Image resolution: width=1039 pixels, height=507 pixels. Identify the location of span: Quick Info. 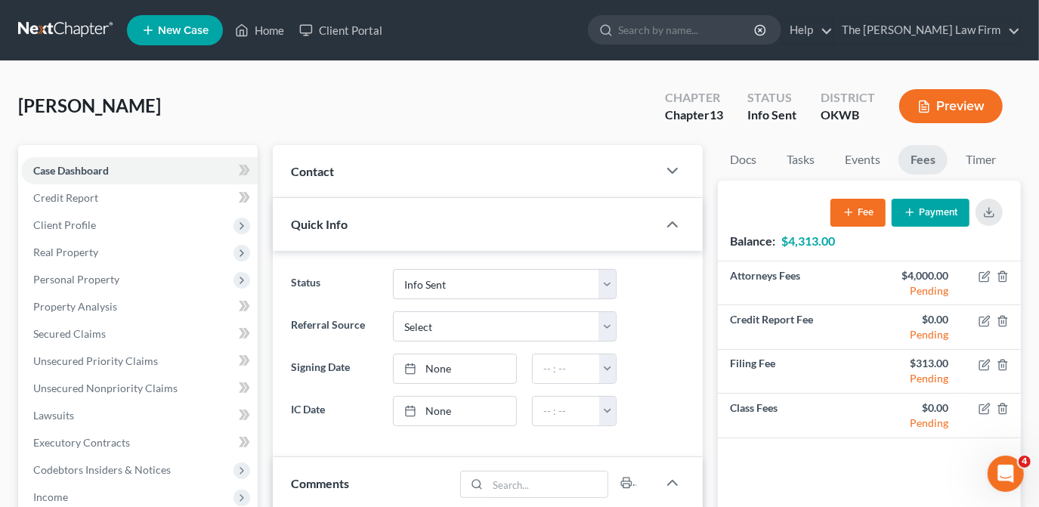
(319, 224).